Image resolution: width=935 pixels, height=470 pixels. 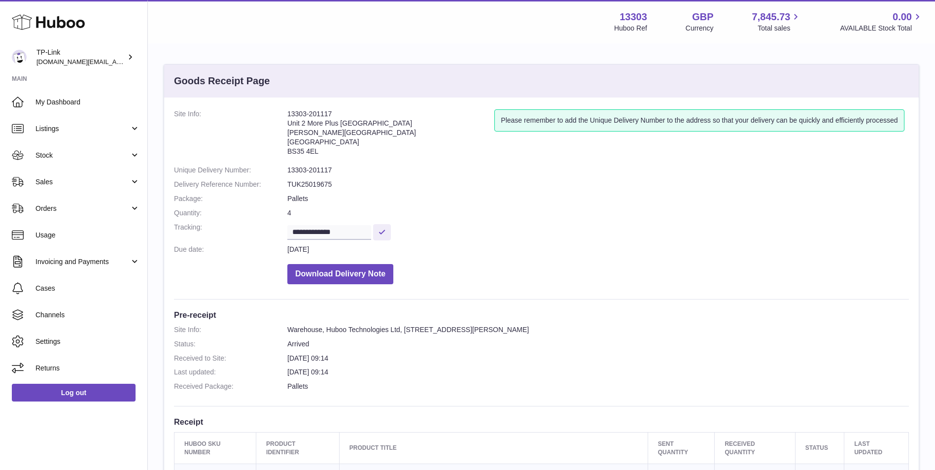 I want to click on span: AVAILABLE Stock Total, so click(x=881, y=28).